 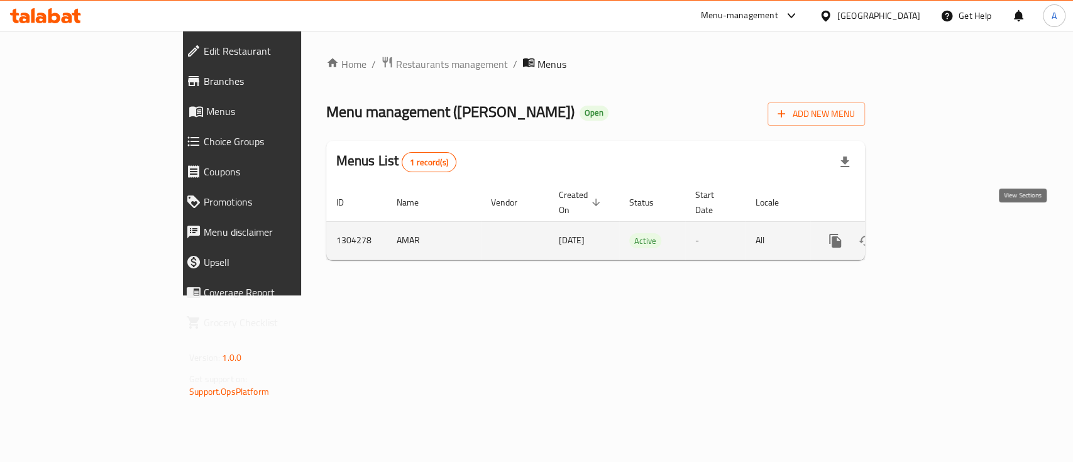 I want to click on span: A, so click(x=1054, y=16).